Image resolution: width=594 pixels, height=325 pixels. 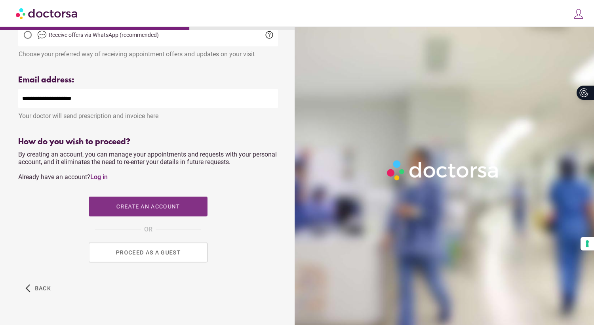 I want to click on button: Create an account, so click(x=148, y=206).